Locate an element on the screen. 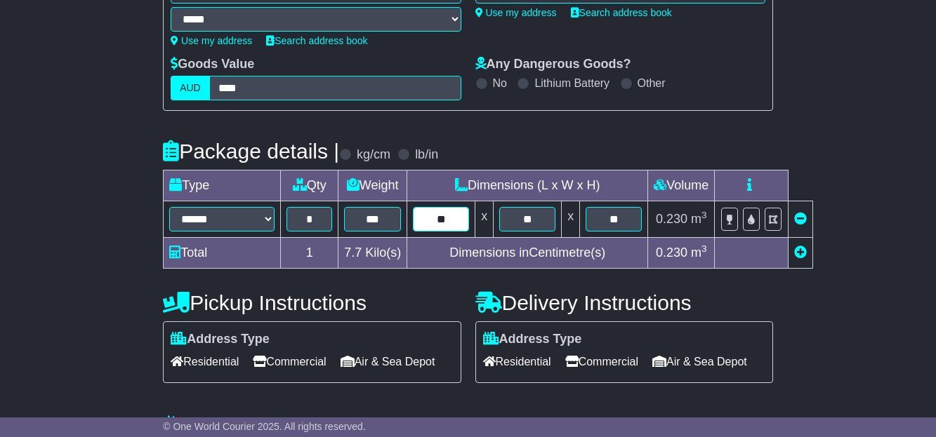  label: lb/in is located at coordinates (426, 155).